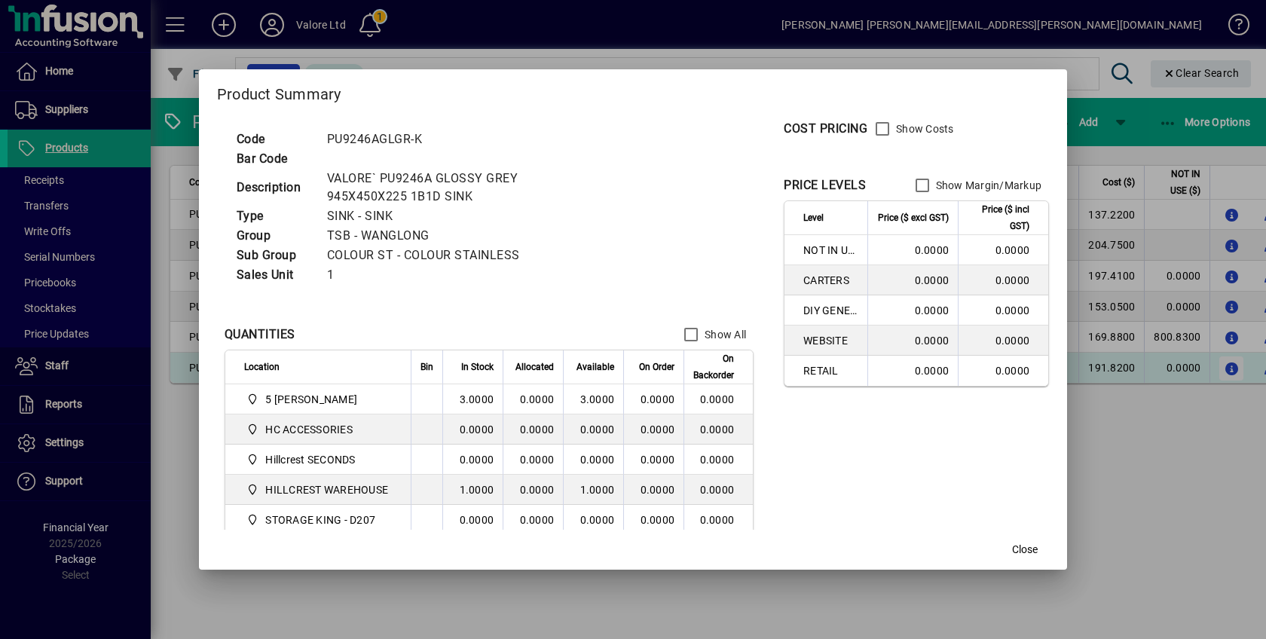  Describe the element at coordinates (713, 367) in the screenshot. I see `span: On Backorder` at that location.